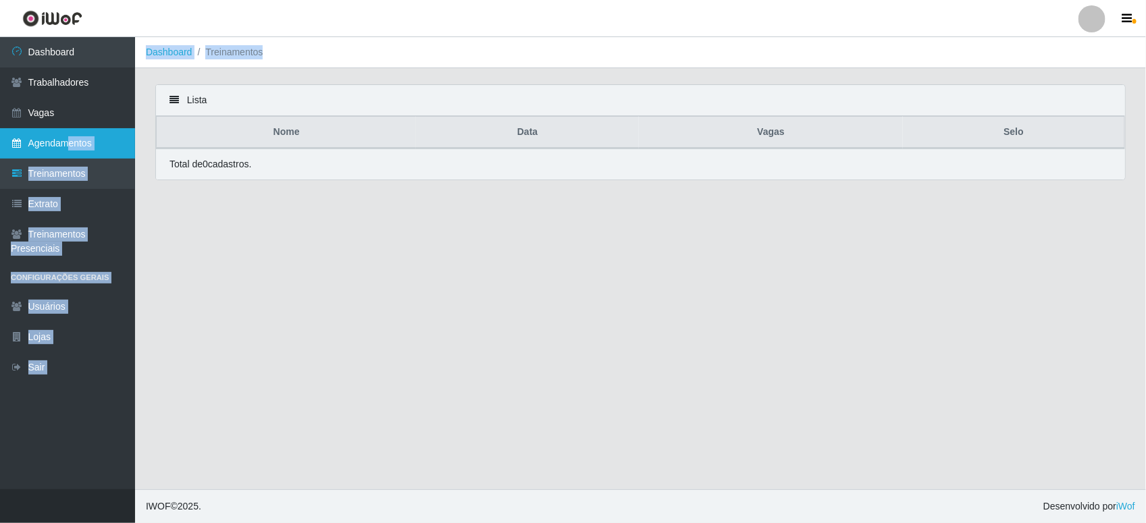  Describe the element at coordinates (1014, 132) in the screenshot. I see `th: Selo` at that location.